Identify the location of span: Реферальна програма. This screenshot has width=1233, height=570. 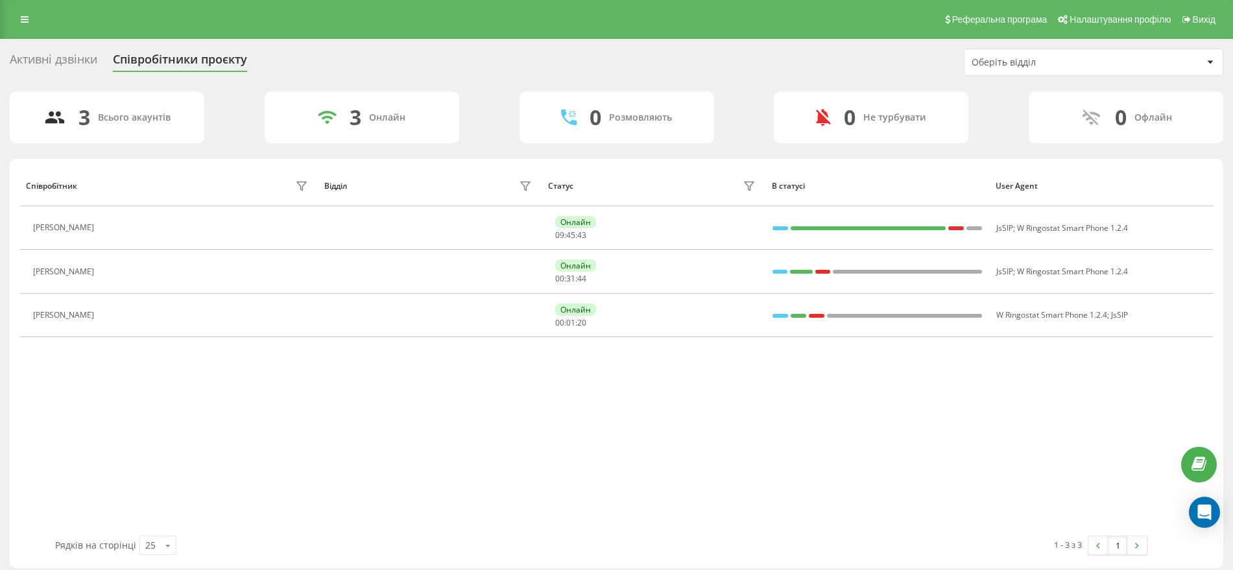
(1000, 19).